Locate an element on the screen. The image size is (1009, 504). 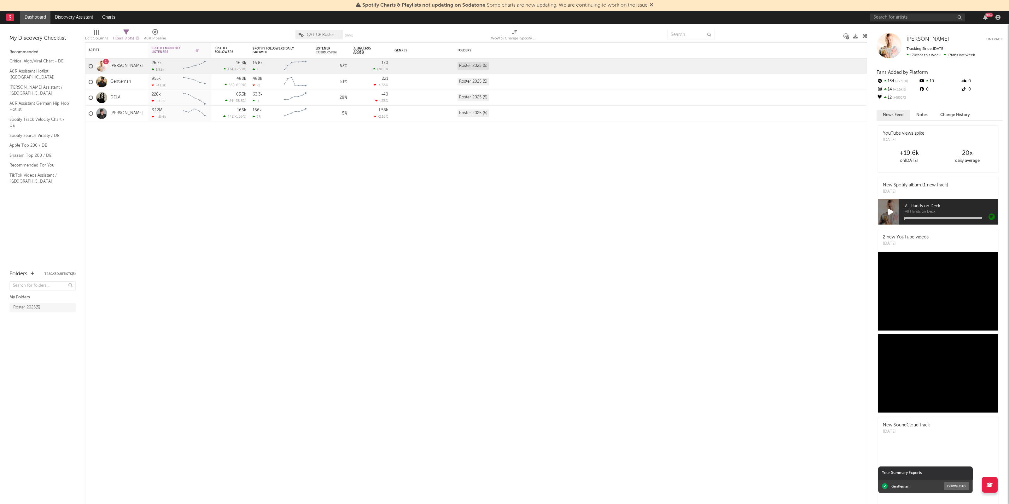
div: Genres is located at coordinates (415, 50).